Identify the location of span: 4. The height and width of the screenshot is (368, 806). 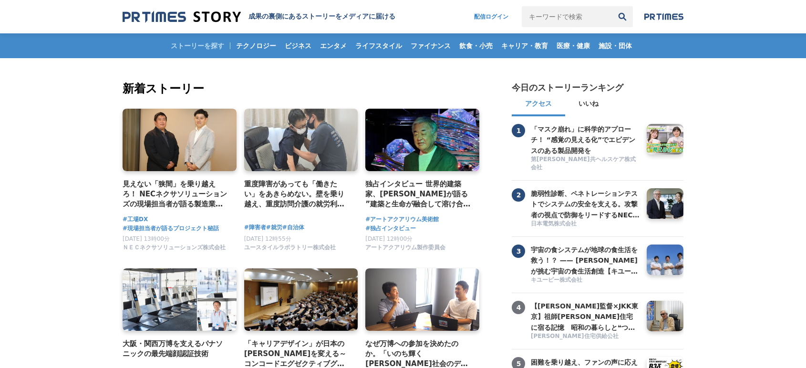
(518, 307).